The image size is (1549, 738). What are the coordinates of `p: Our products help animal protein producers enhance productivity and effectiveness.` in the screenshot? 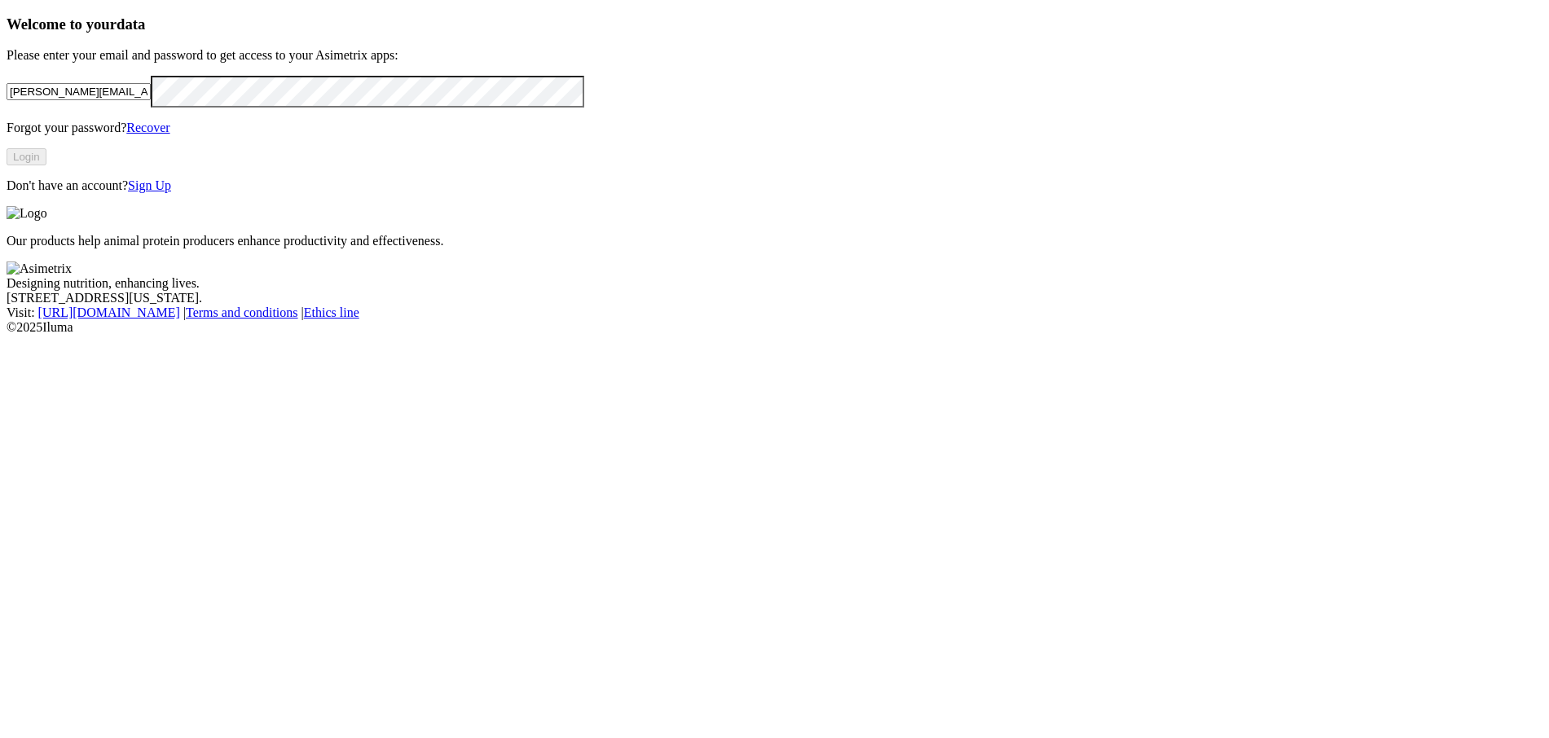 It's located at (774, 241).